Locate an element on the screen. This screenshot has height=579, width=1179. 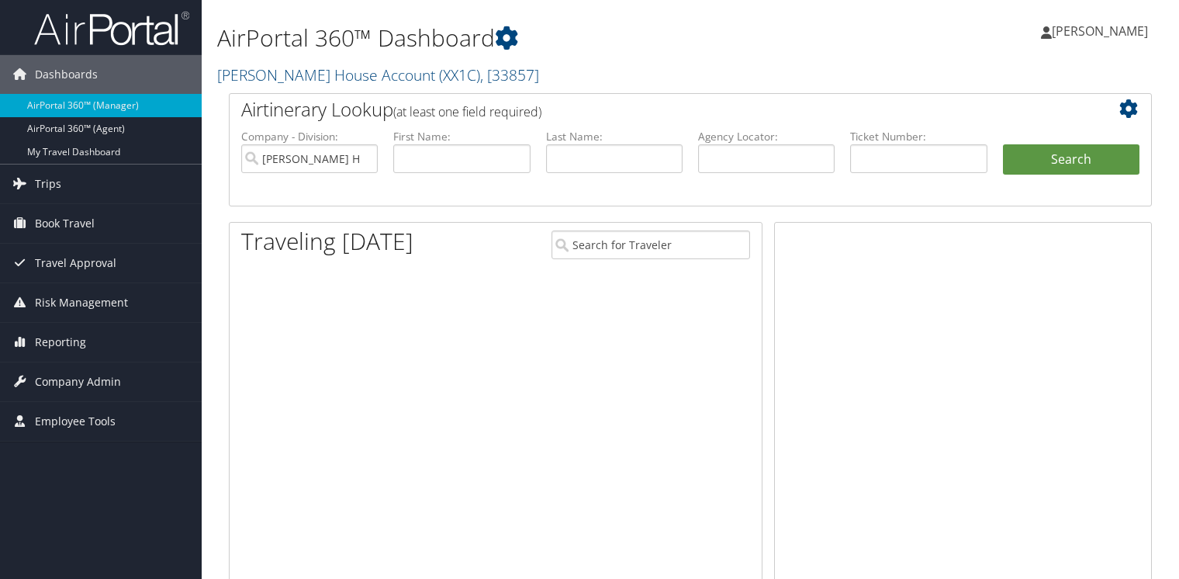
button: Search is located at coordinates (1071, 160).